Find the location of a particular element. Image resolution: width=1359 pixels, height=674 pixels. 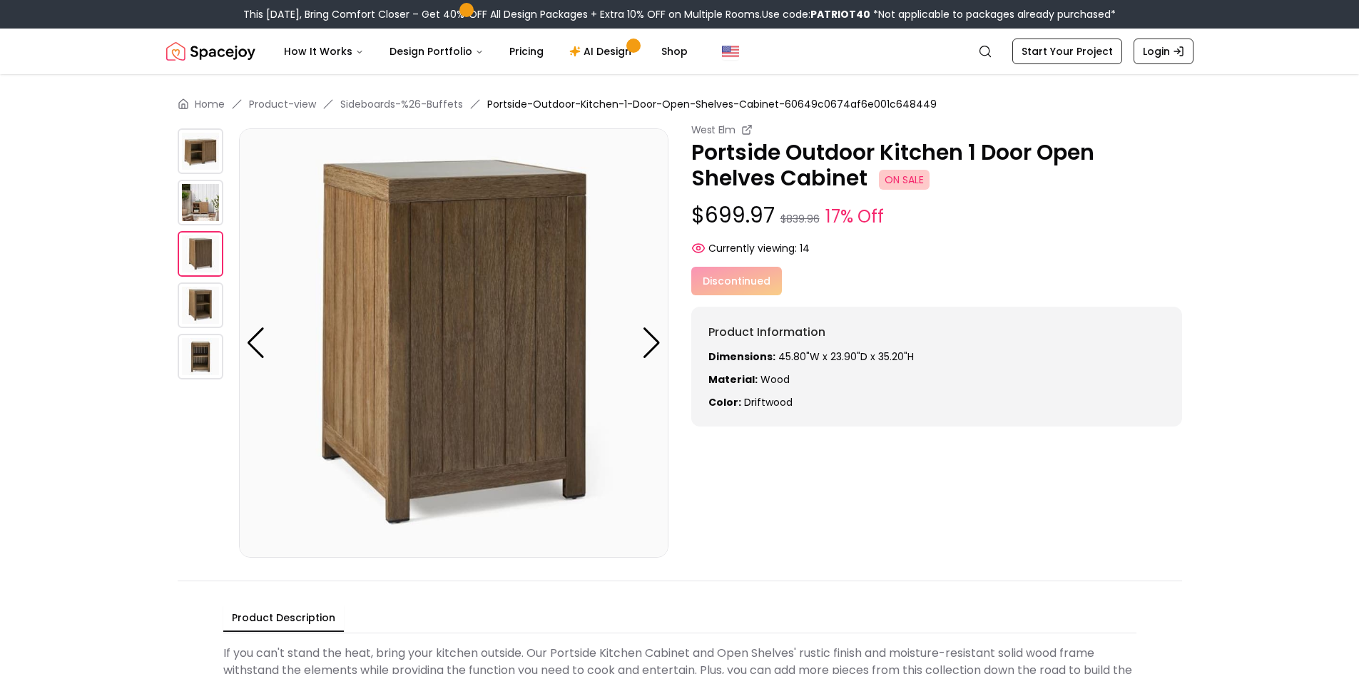

small: $839.96 is located at coordinates (800, 219).